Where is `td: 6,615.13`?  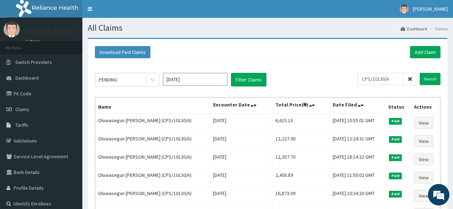
td: 6,615.13 is located at coordinates (301, 123).